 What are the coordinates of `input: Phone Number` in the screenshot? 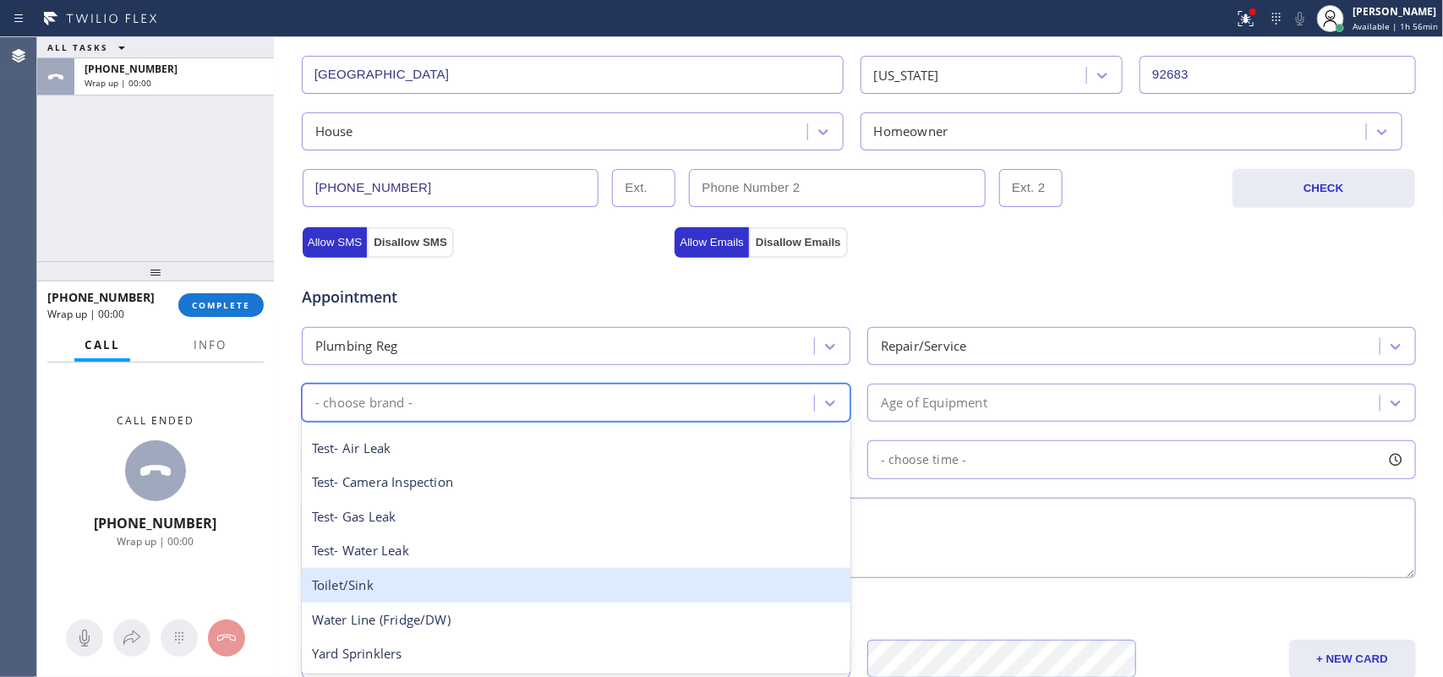 It's located at (451, 188).